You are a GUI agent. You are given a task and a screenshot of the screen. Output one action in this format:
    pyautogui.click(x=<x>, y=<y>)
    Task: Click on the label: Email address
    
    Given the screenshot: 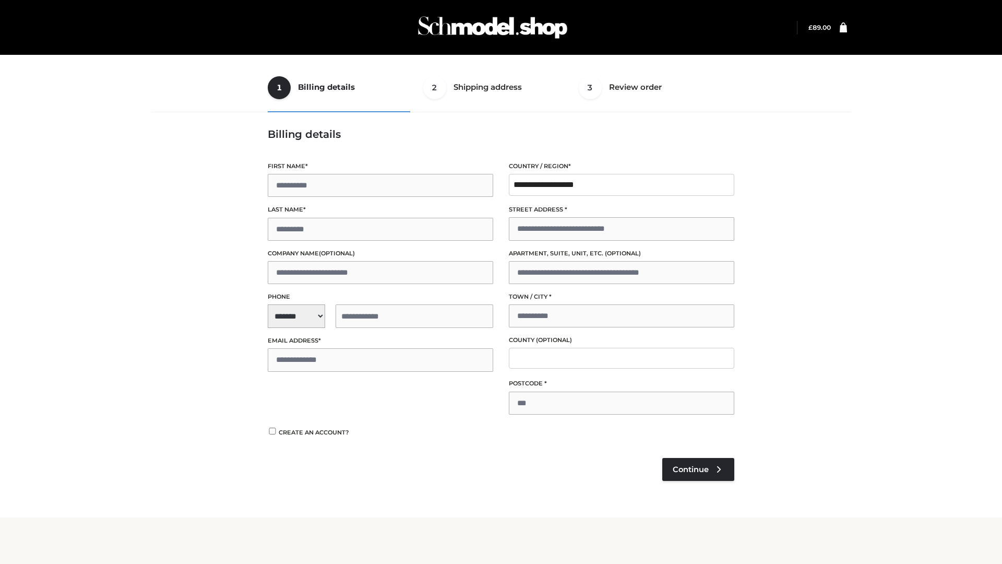 What is the action you would take?
    pyautogui.click(x=381, y=340)
    